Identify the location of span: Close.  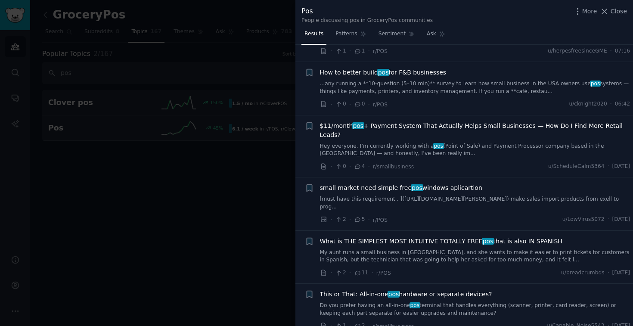
(619, 11).